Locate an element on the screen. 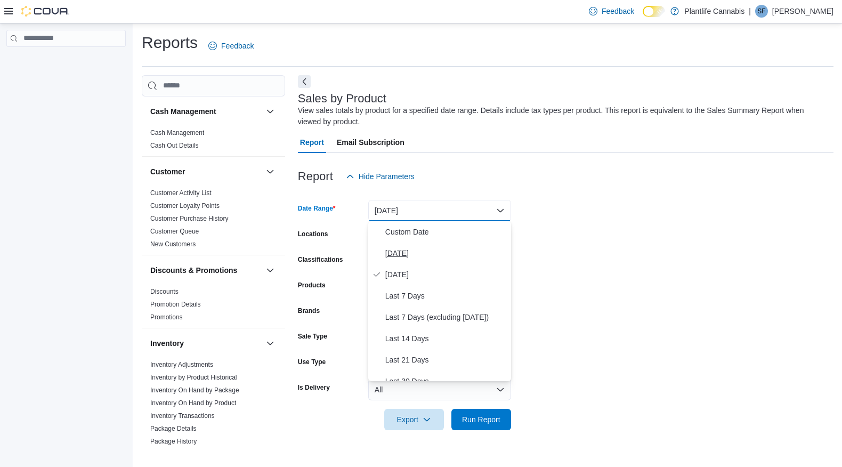 The height and width of the screenshot is (467, 842). span: Inventory Transactions is located at coordinates (182, 416).